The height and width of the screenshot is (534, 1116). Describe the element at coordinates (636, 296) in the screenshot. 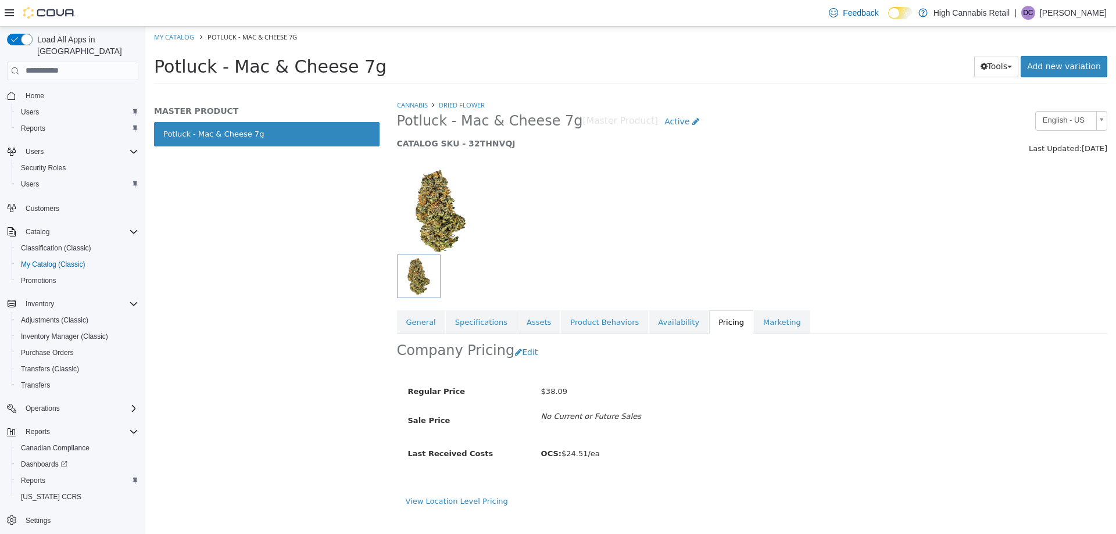

I see `a: Marketing` at that location.